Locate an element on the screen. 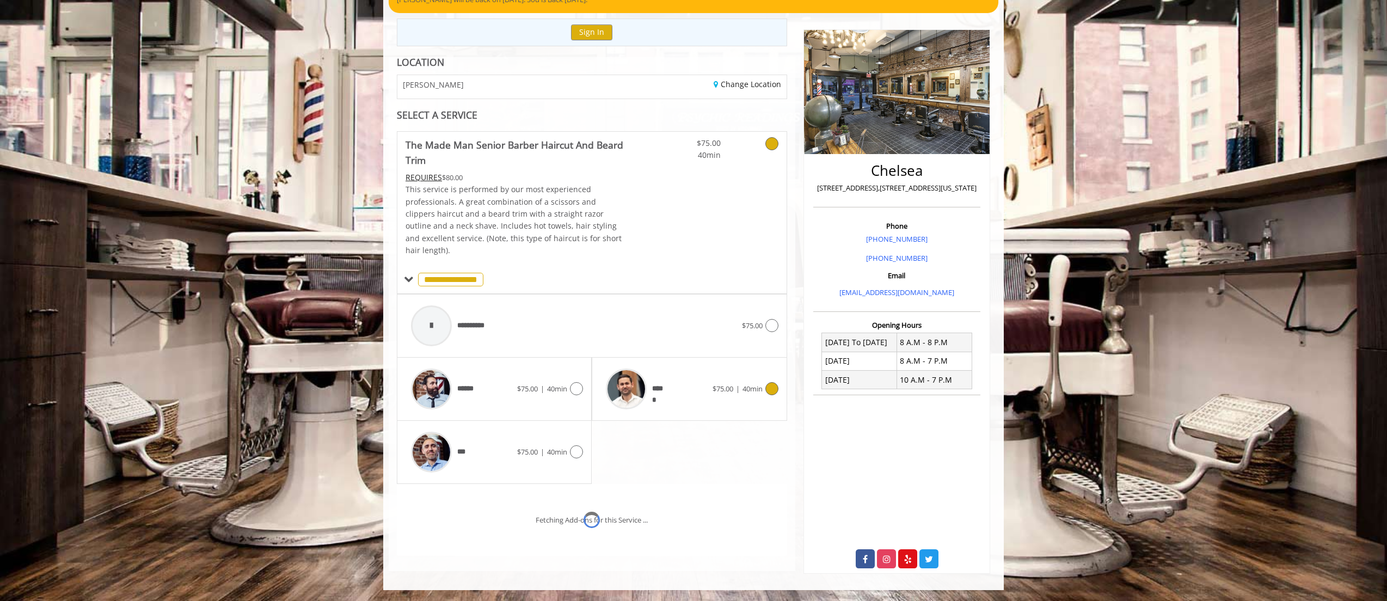  td: 8 A.M - 8 P.M is located at coordinates (934, 342).